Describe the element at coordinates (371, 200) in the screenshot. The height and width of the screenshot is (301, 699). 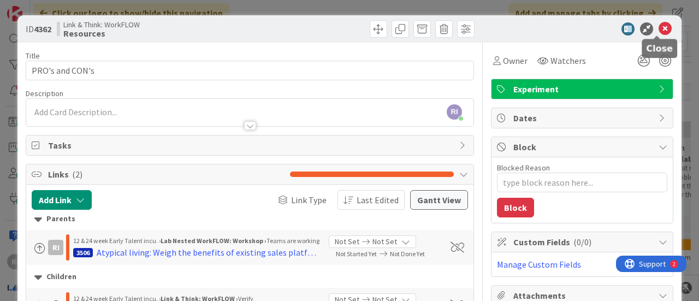
I see `button: Last Edited` at that location.